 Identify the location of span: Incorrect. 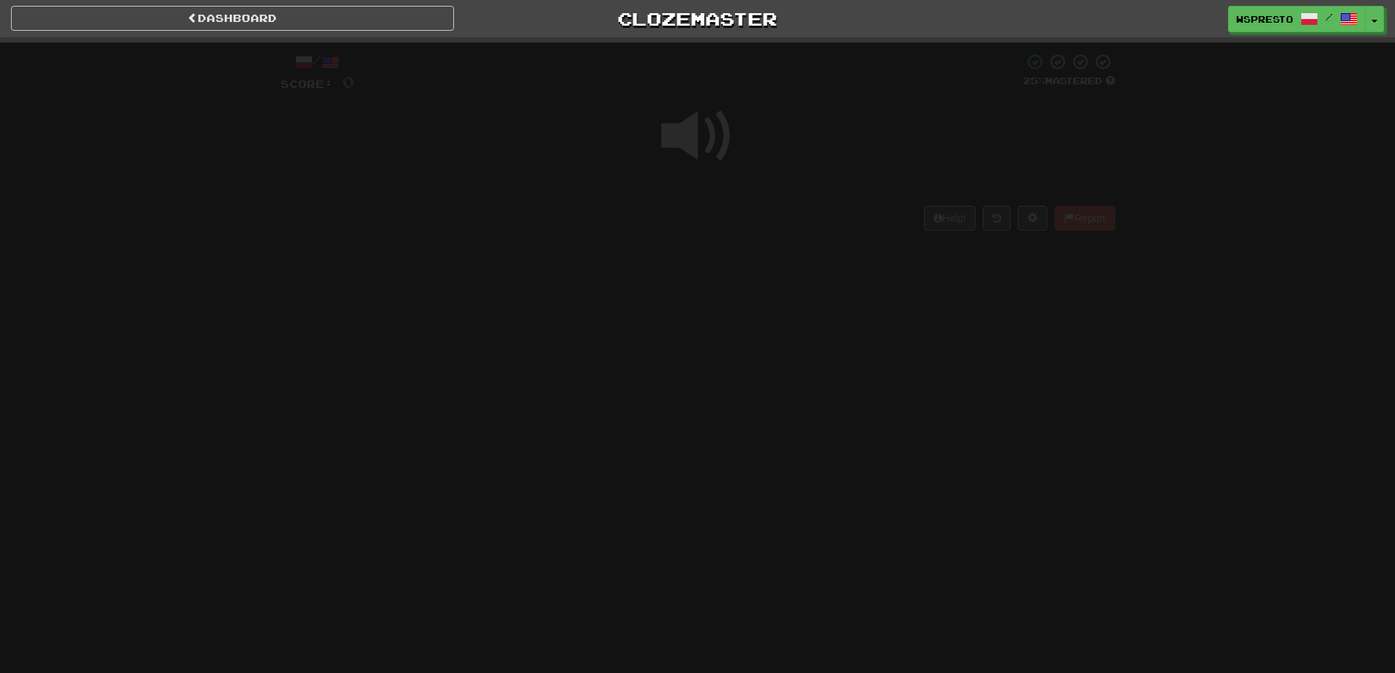
(673, 48).